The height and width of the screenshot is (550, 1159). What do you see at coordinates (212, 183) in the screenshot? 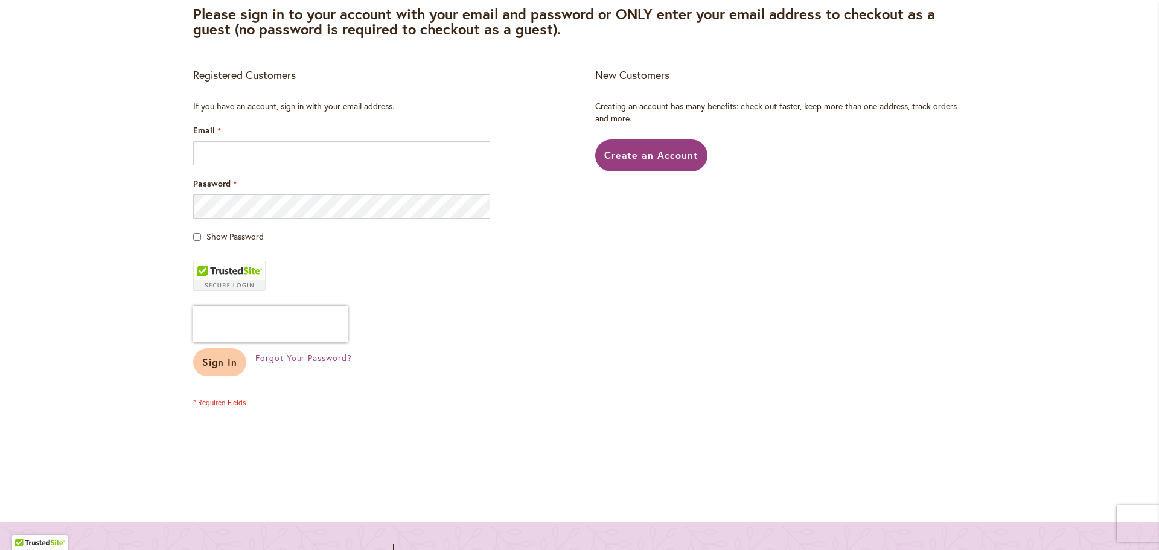
I see `span: Password` at bounding box center [212, 183].